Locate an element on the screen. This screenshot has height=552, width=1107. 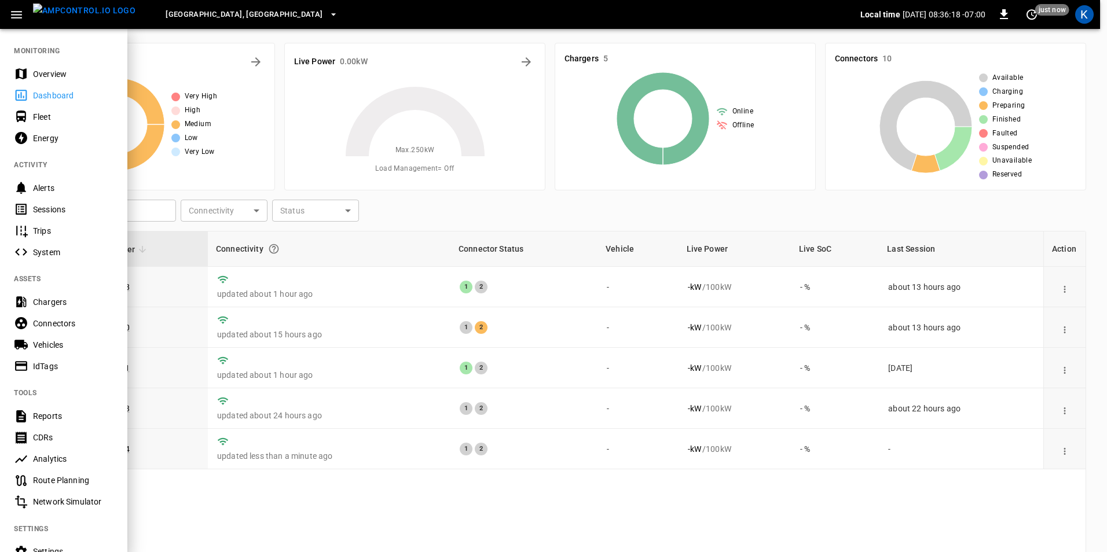
div: Dashboard is located at coordinates (73, 96).